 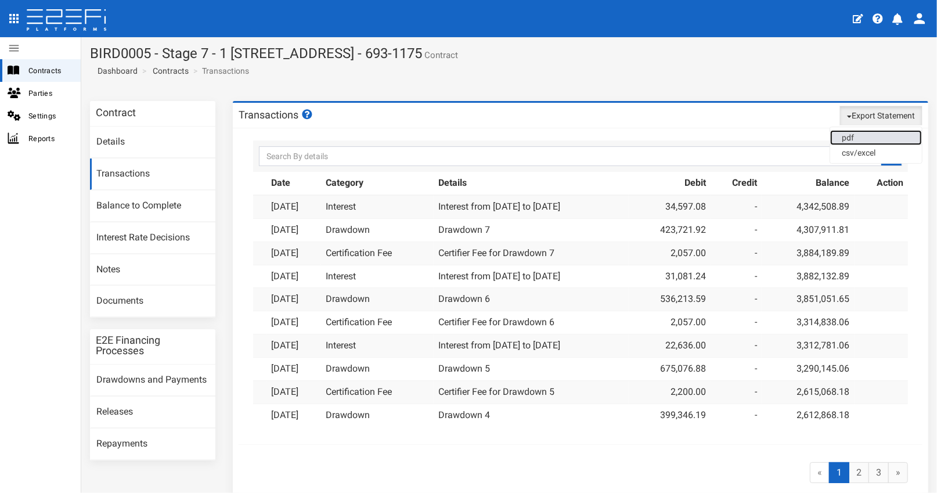 What do you see at coordinates (876, 138) in the screenshot?
I see `a: pdf` at bounding box center [876, 138].